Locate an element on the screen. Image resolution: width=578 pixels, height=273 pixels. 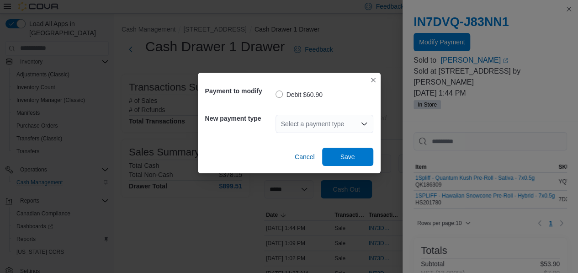
span: Save is located at coordinates (348, 157).